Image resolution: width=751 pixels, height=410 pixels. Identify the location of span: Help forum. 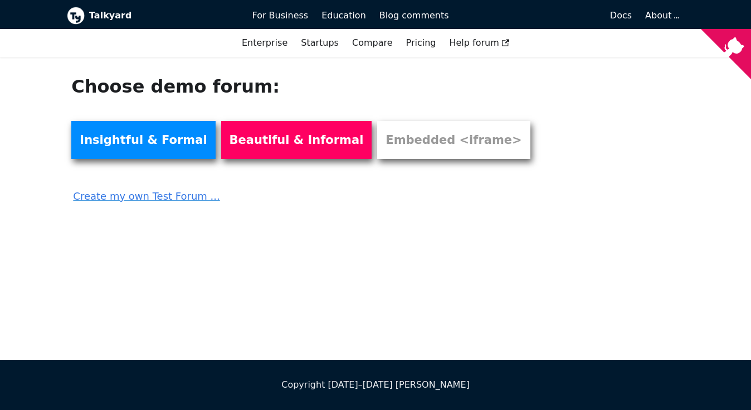
(479, 42).